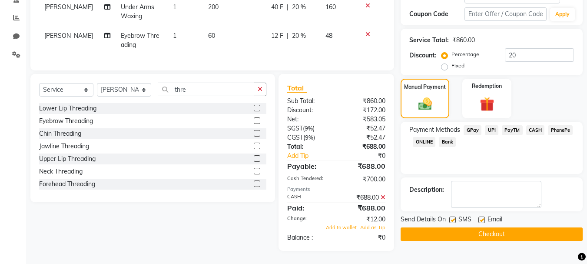 The image size is (587, 264). What do you see at coordinates (447, 142) in the screenshot?
I see `span: Bank` at bounding box center [447, 142].